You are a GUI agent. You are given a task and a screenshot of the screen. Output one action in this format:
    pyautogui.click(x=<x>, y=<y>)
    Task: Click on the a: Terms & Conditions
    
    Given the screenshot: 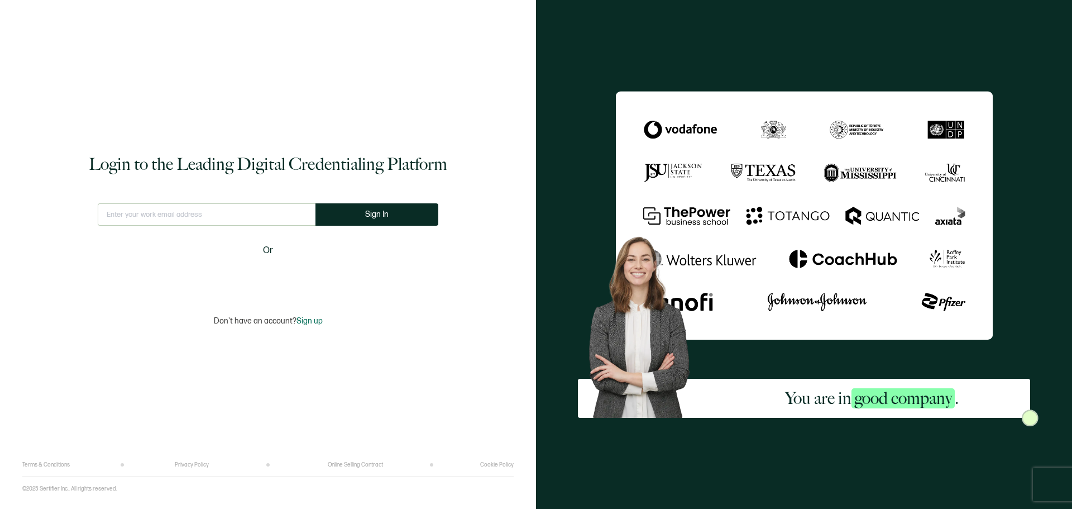 What is the action you would take?
    pyautogui.click(x=46, y=464)
    